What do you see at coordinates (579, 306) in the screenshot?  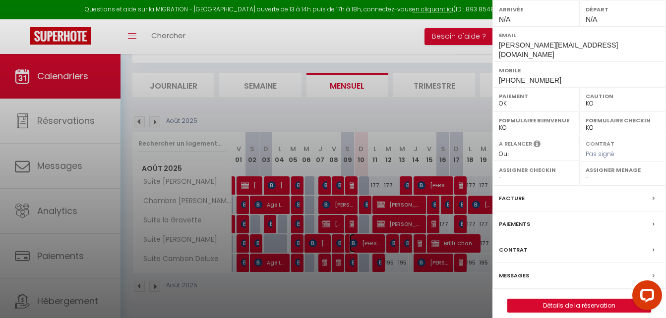 I see `button: Détails de la réservation` at bounding box center [579, 306].